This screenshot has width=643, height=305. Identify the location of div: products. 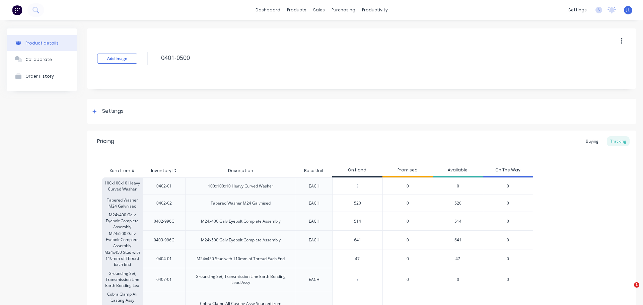
(297, 10).